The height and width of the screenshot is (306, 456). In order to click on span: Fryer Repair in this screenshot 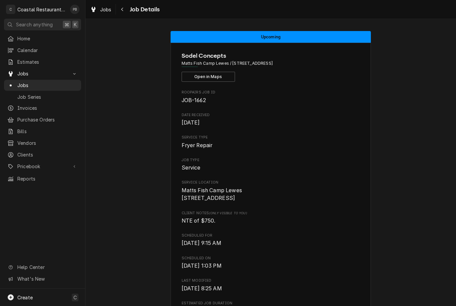, I will do `click(197, 145)`.